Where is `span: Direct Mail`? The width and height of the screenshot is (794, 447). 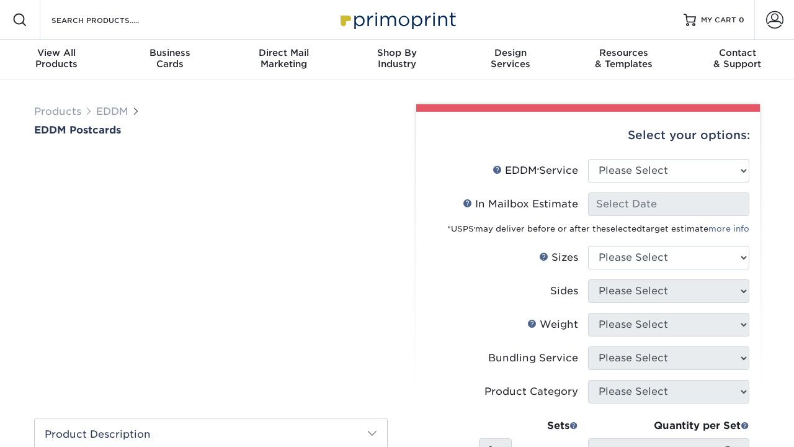
span: Direct Mail is located at coordinates (284, 53).